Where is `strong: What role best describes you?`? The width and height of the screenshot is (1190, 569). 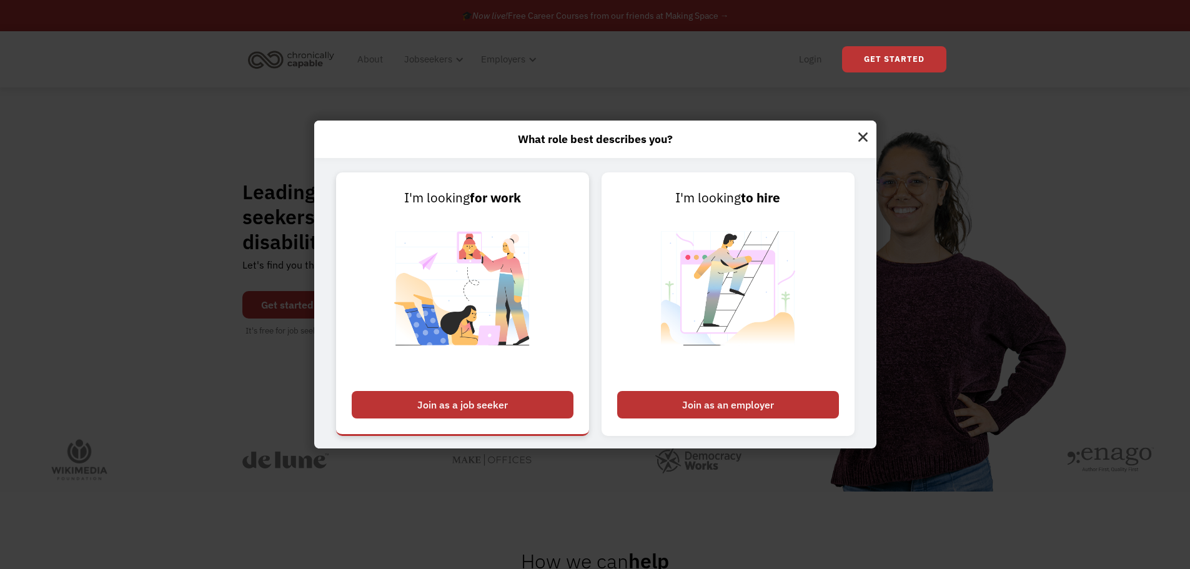
strong: What role best describes you? is located at coordinates (595, 139).